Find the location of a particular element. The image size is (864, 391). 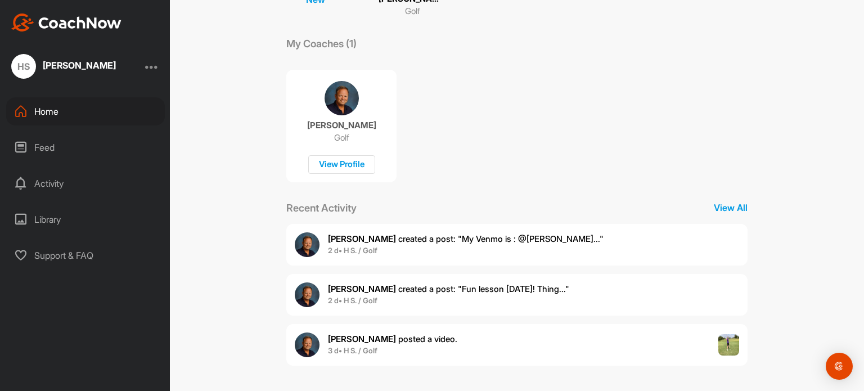

div: Feed is located at coordinates (86, 147).